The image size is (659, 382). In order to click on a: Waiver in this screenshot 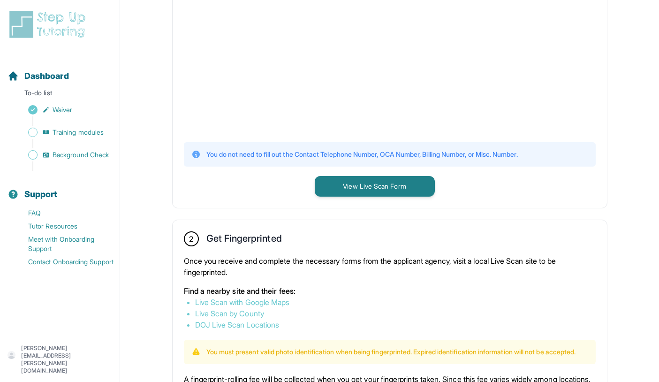, I will do `click(63, 110)`.